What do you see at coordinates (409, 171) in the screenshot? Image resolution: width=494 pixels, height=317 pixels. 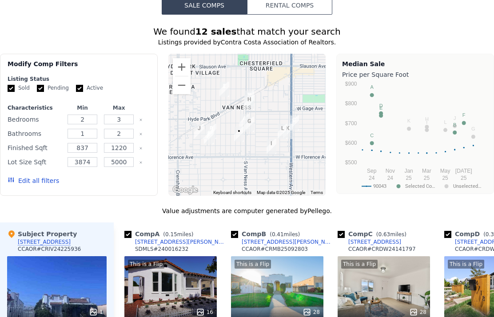 I see `text: Jan` at bounding box center [409, 171].